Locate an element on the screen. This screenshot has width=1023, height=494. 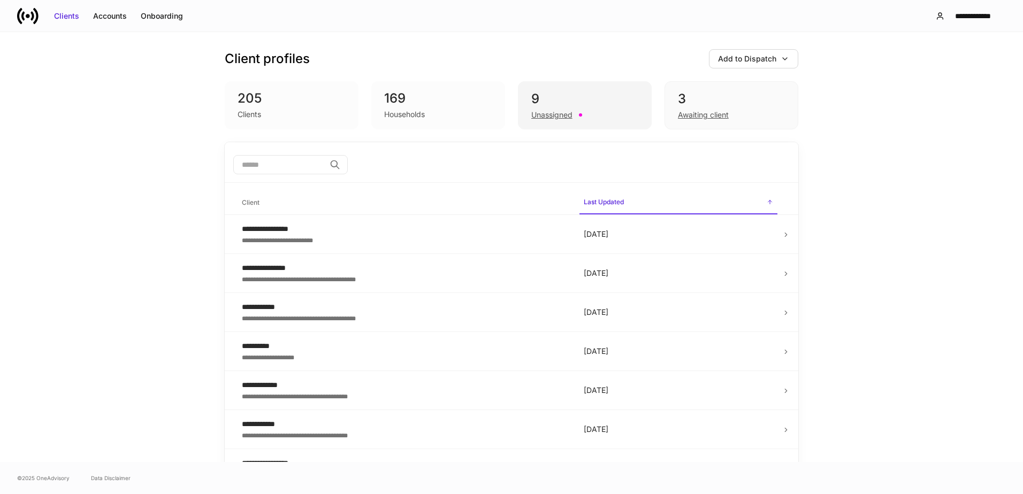
h6: Client is located at coordinates (250, 202).